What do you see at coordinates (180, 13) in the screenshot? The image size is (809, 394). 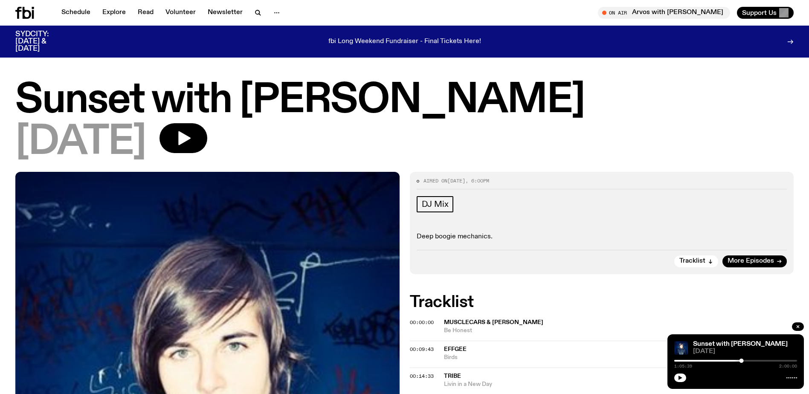 I see `a: Volunteer` at bounding box center [180, 13].